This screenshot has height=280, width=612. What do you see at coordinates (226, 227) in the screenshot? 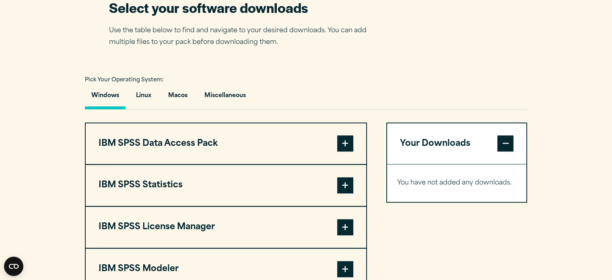
I see `button: IBM SPSS License Manager` at bounding box center [226, 227].